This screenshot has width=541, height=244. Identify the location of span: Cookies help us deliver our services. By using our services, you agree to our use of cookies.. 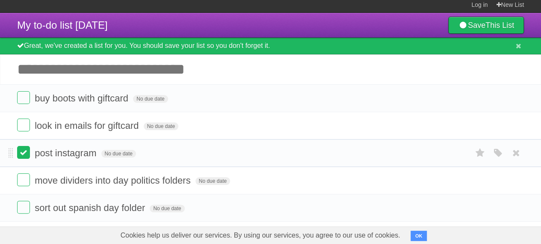
(260, 235).